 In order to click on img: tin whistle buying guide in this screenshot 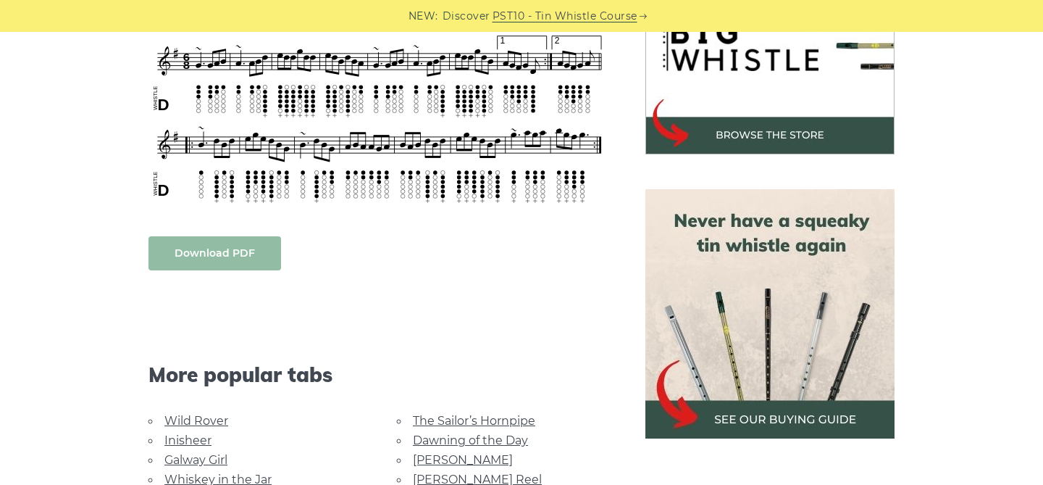, I will do `click(770, 314)`.